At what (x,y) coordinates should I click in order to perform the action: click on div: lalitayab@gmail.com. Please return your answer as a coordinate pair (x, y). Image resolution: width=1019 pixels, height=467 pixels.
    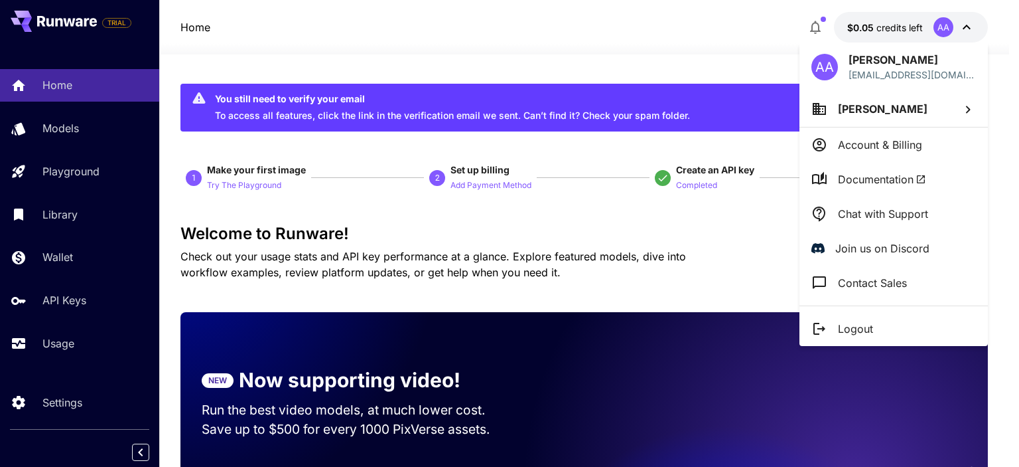
    Looking at the image, I should click on (913, 74).